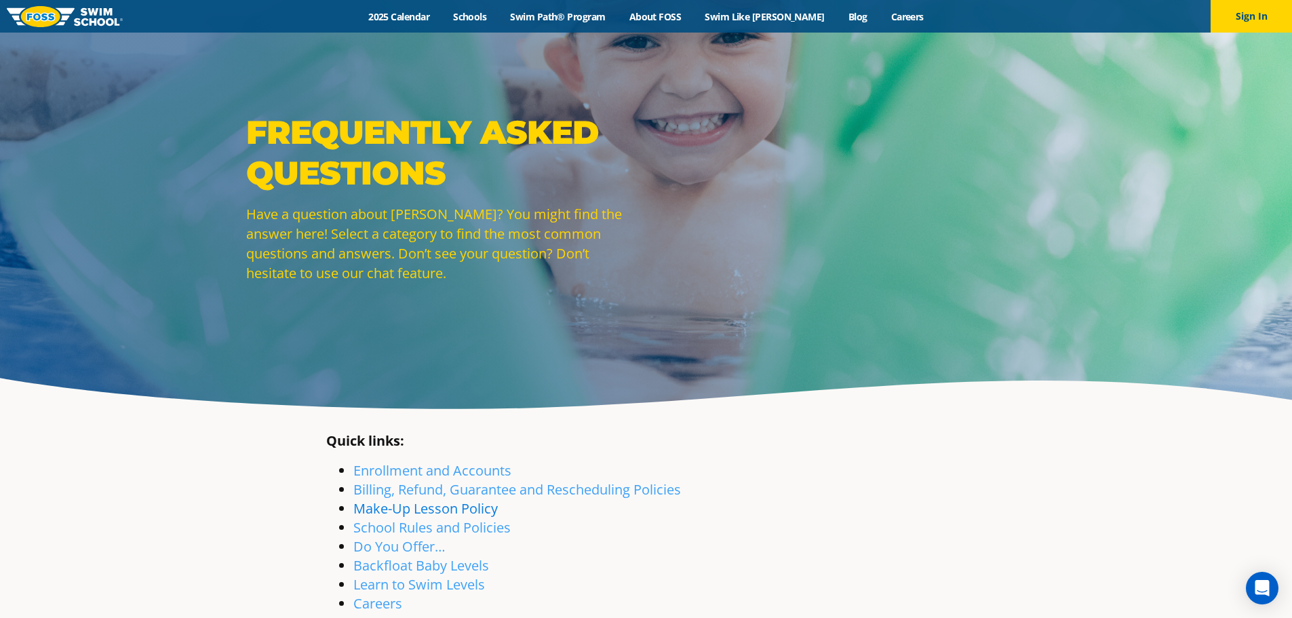 The image size is (1292, 618). Describe the element at coordinates (558, 16) in the screenshot. I see `a: Swim Path® Program` at that location.